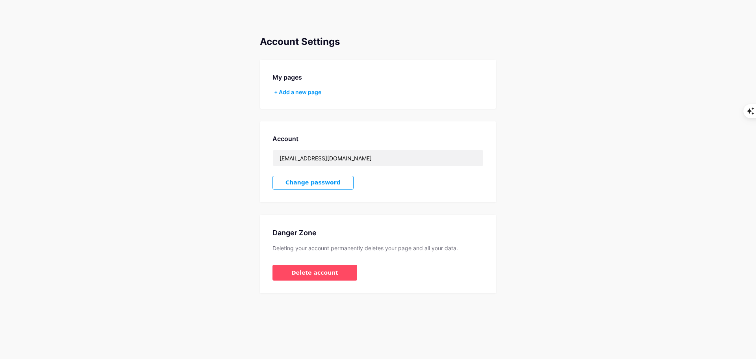 The height and width of the screenshot is (359, 756). What do you see at coordinates (378, 42) in the screenshot?
I see `div: Account Settings` at bounding box center [378, 42].